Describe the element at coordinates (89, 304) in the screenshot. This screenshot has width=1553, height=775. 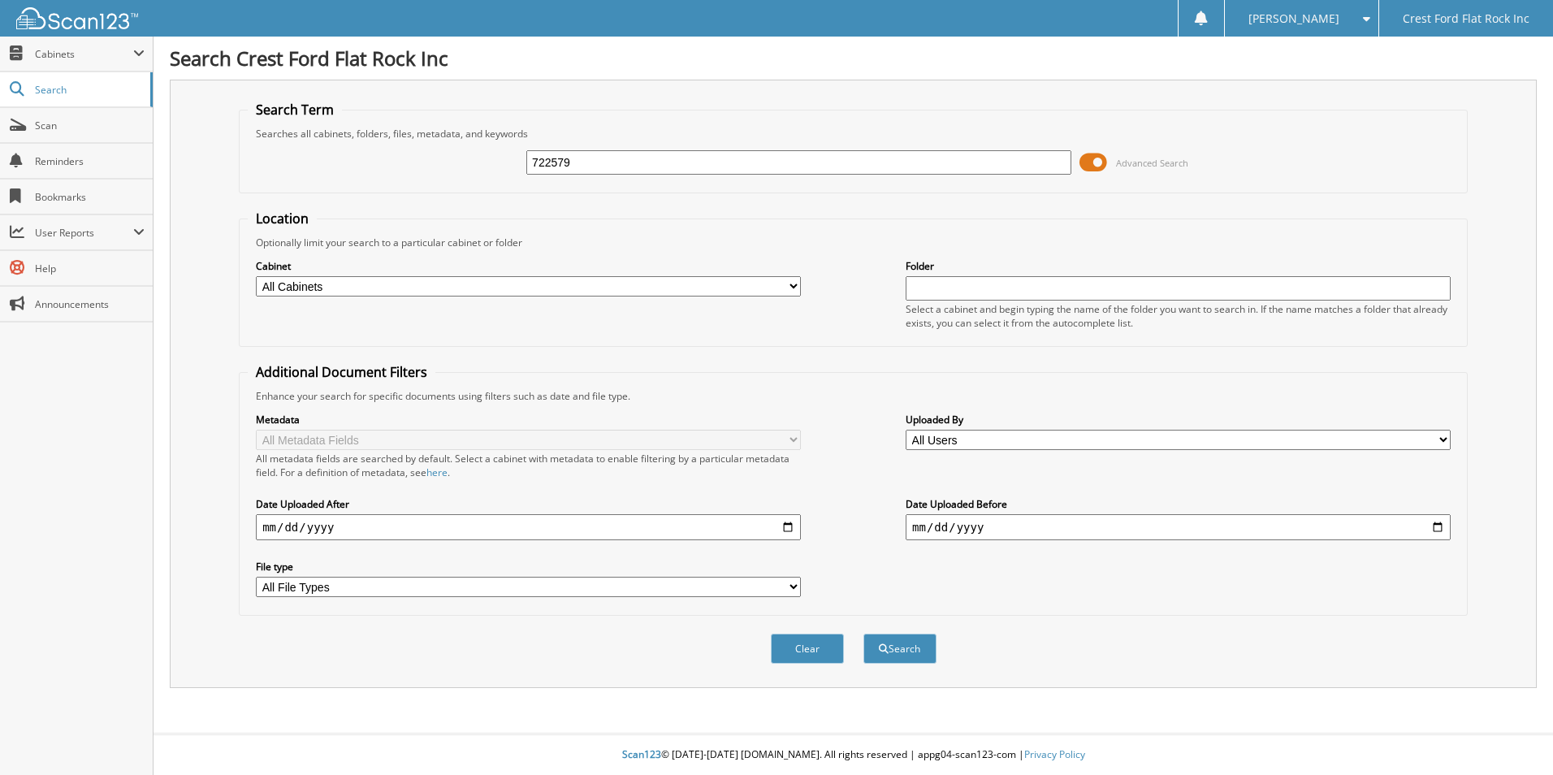
I see `span: Announcements` at that location.